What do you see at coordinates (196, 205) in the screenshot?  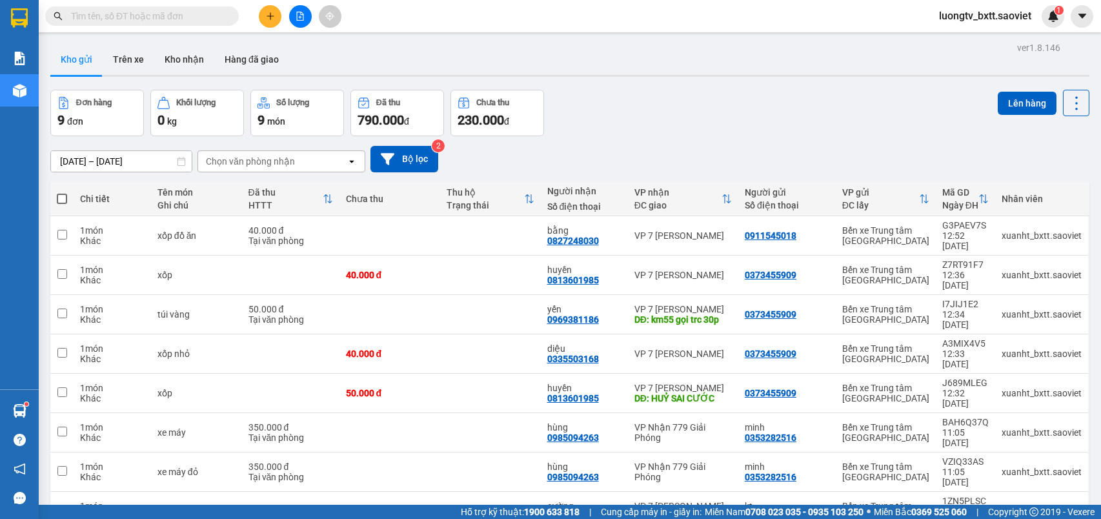 I see `div: Ghi chú` at bounding box center [196, 205].